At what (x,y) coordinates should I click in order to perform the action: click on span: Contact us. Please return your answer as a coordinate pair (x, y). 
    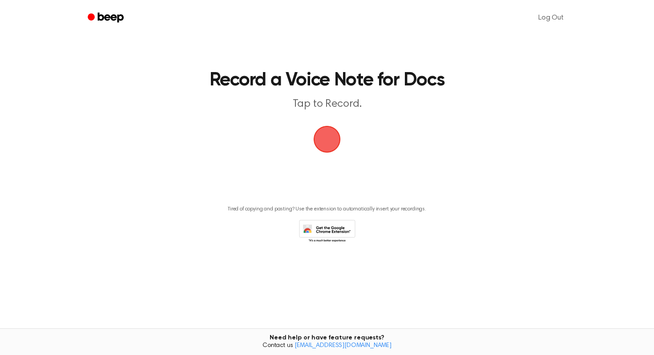
    Looking at the image, I should click on (327, 346).